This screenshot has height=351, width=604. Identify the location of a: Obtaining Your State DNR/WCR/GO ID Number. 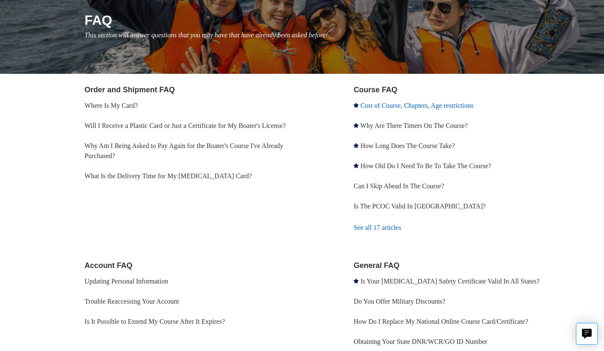
(420, 341).